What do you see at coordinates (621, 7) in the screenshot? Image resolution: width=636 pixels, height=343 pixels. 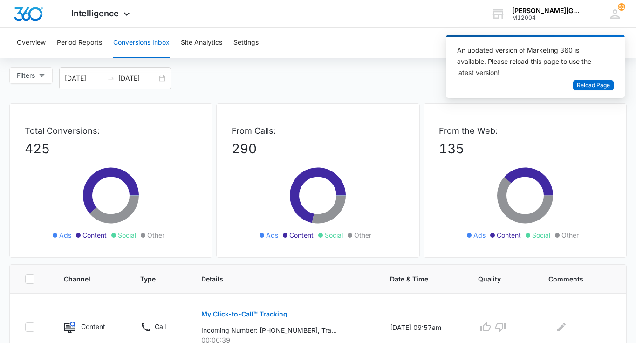 I see `span: 81` at bounding box center [621, 7].